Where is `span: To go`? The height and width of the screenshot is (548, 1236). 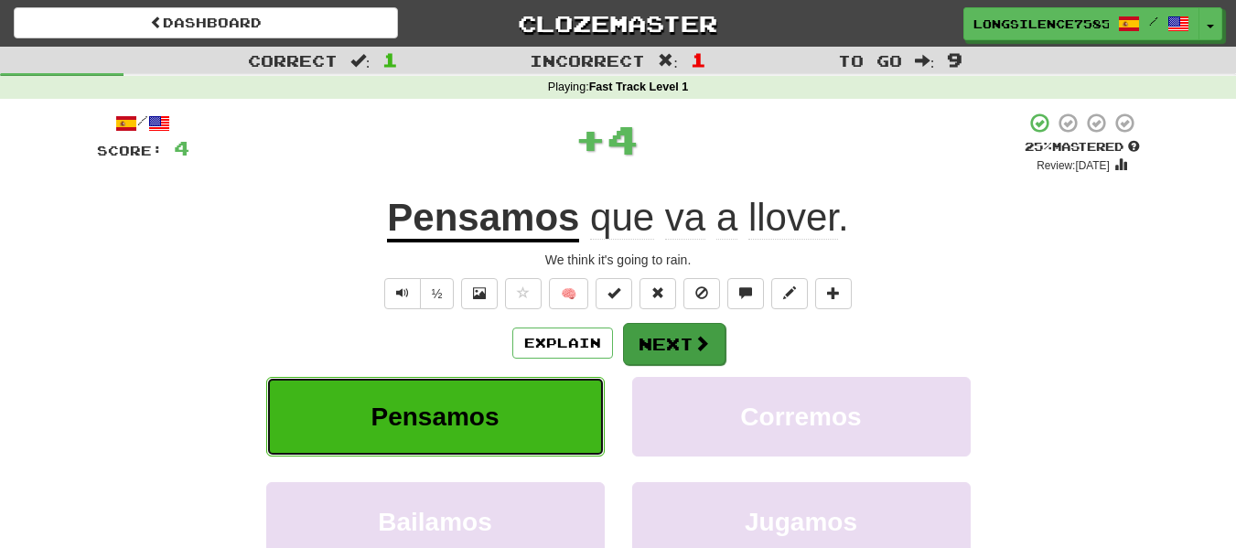 span: To go is located at coordinates (870, 60).